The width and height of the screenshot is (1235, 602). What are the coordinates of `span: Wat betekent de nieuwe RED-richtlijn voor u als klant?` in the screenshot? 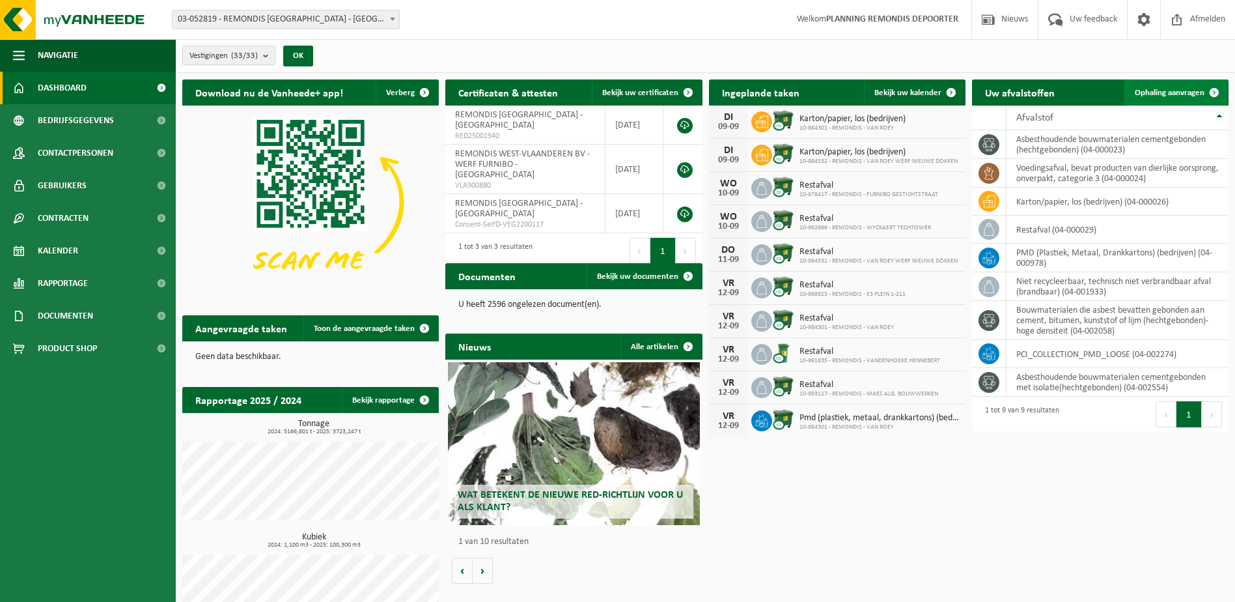 It's located at (570, 501).